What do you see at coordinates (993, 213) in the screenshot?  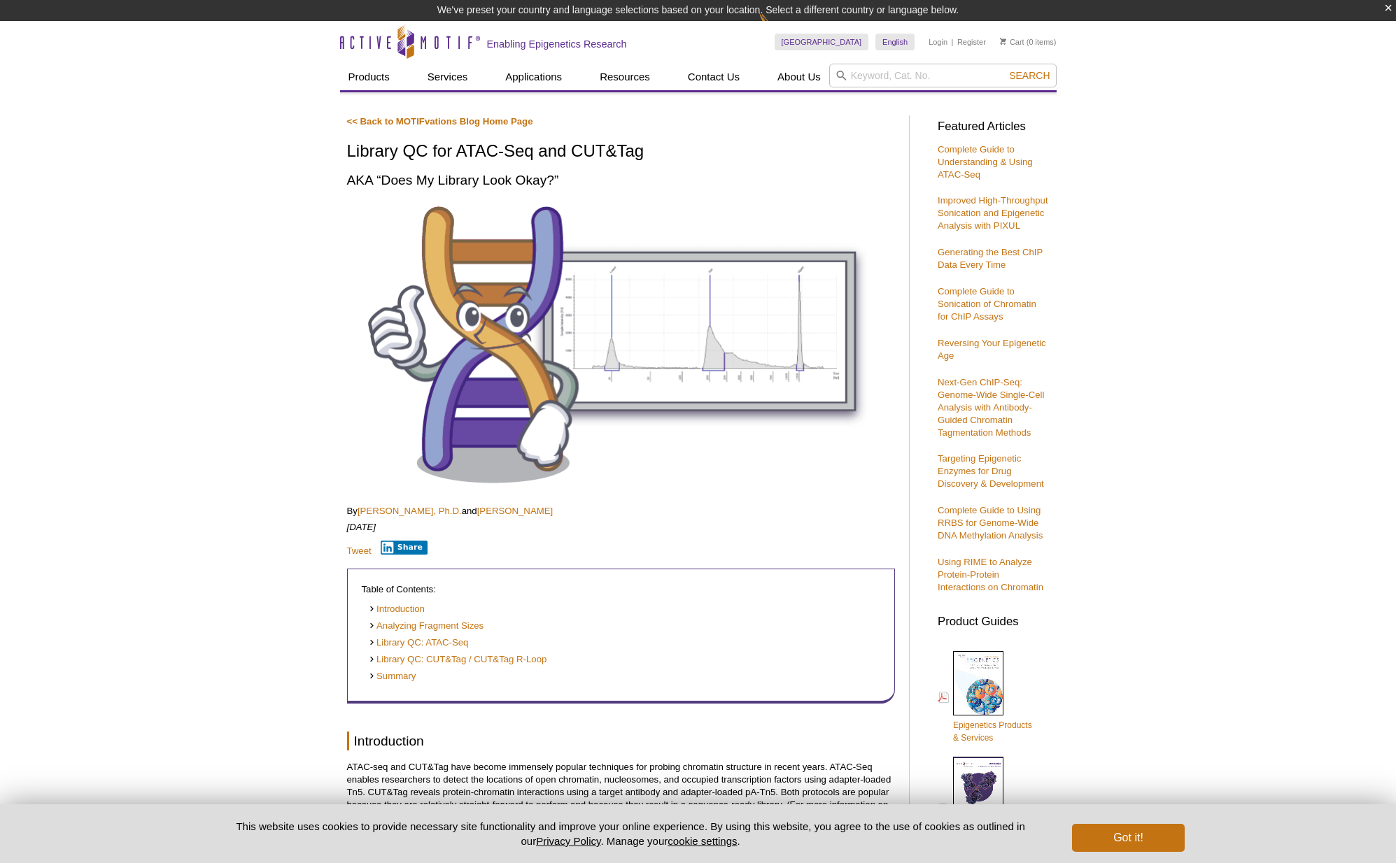 I see `a: Improved High-Throughput Sonication and Epigenetic Analysis with PIXUL` at bounding box center [993, 213].